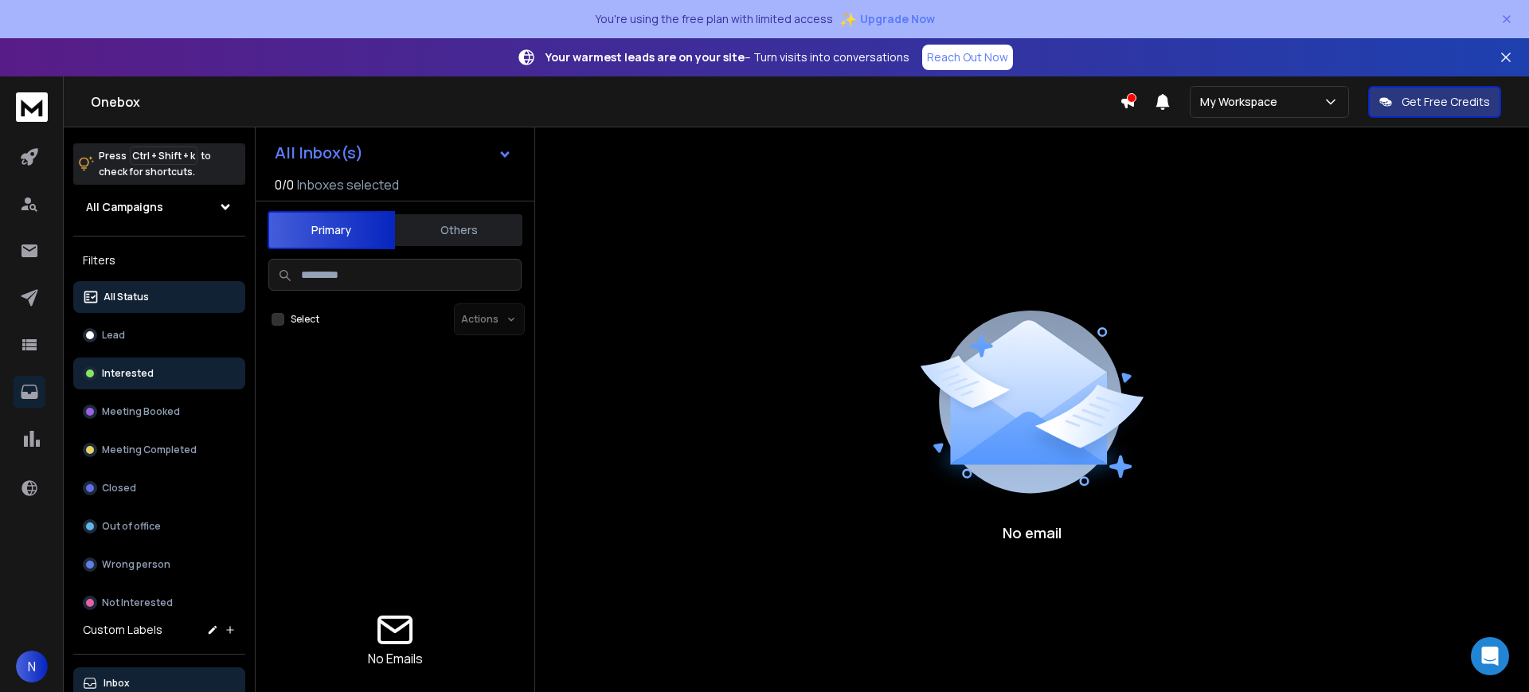 The height and width of the screenshot is (692, 1529). I want to click on h3: Inboxes selected, so click(348, 185).